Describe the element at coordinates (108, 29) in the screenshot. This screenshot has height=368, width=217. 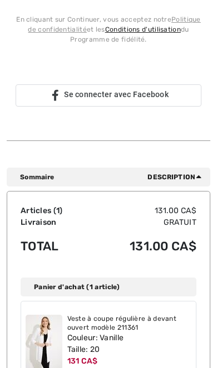
I see `div: En cliquant sur Continuer, vous acceptez notre et les du Programme de fidélité.` at that location.